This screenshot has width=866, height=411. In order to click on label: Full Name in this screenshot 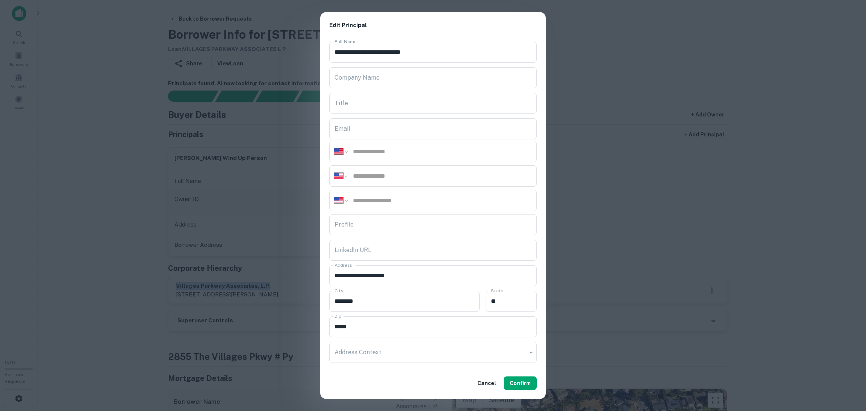, I will do `click(346, 41)`.